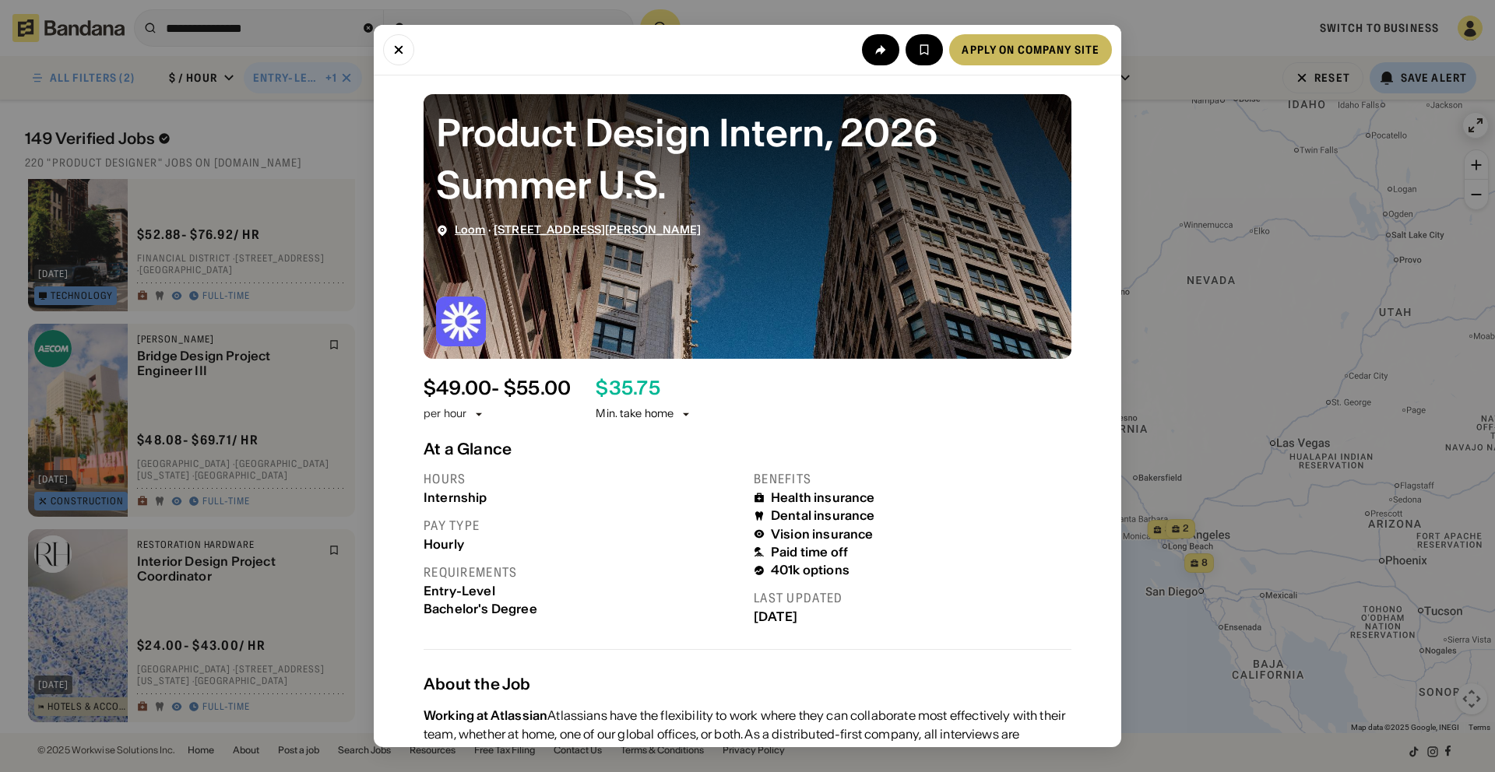  Describe the element at coordinates (582, 591) in the screenshot. I see `div: Entry-Level` at that location.